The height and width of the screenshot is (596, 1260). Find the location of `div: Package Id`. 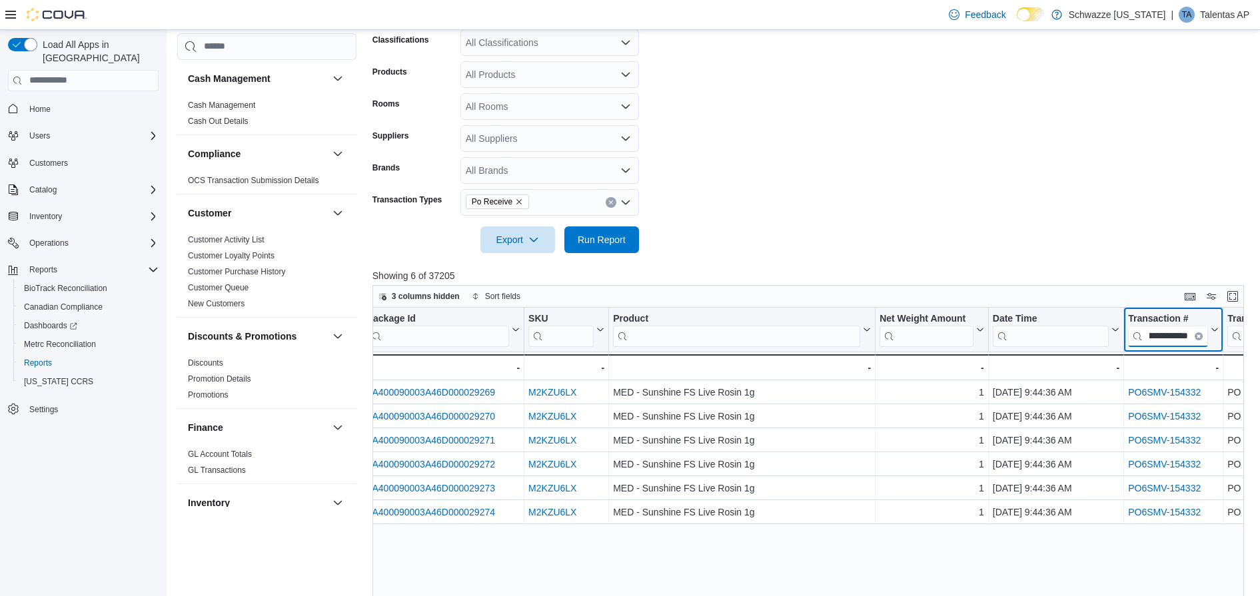

div: Package Id is located at coordinates (437, 319).